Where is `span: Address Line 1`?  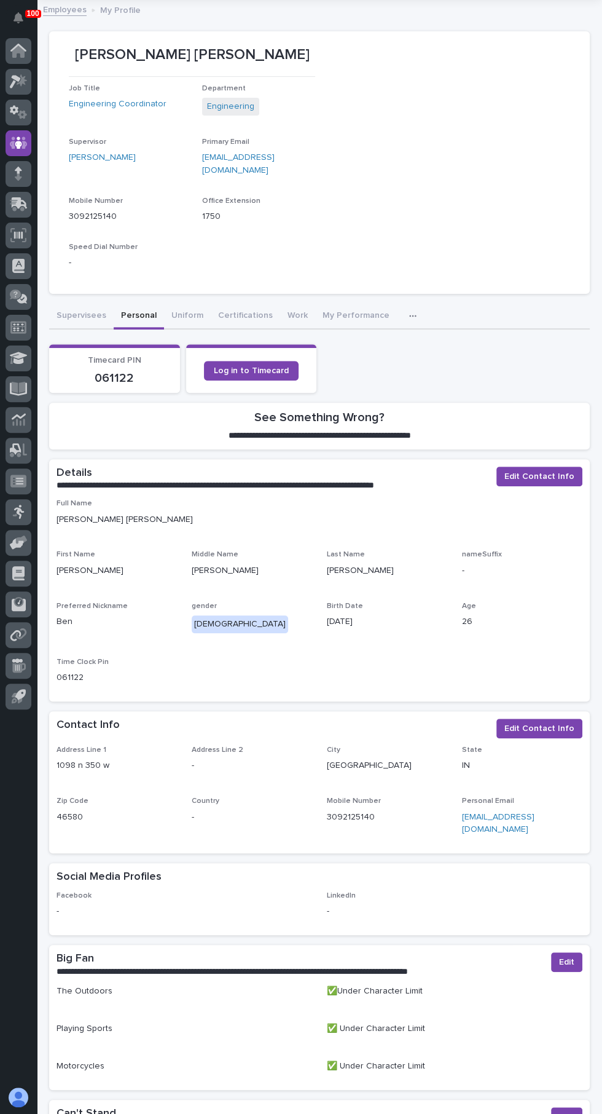
span: Address Line 1 is located at coordinates (81, 750).